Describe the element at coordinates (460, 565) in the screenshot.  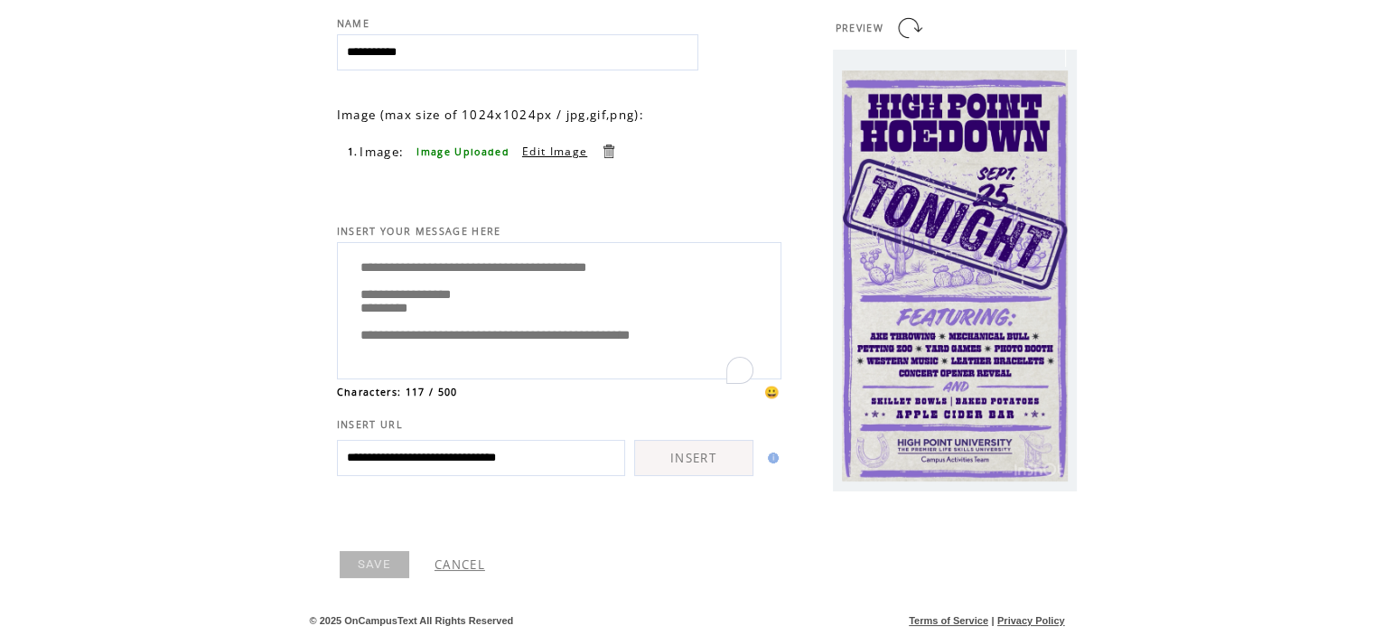
I see `a: CANCEL` at that location.